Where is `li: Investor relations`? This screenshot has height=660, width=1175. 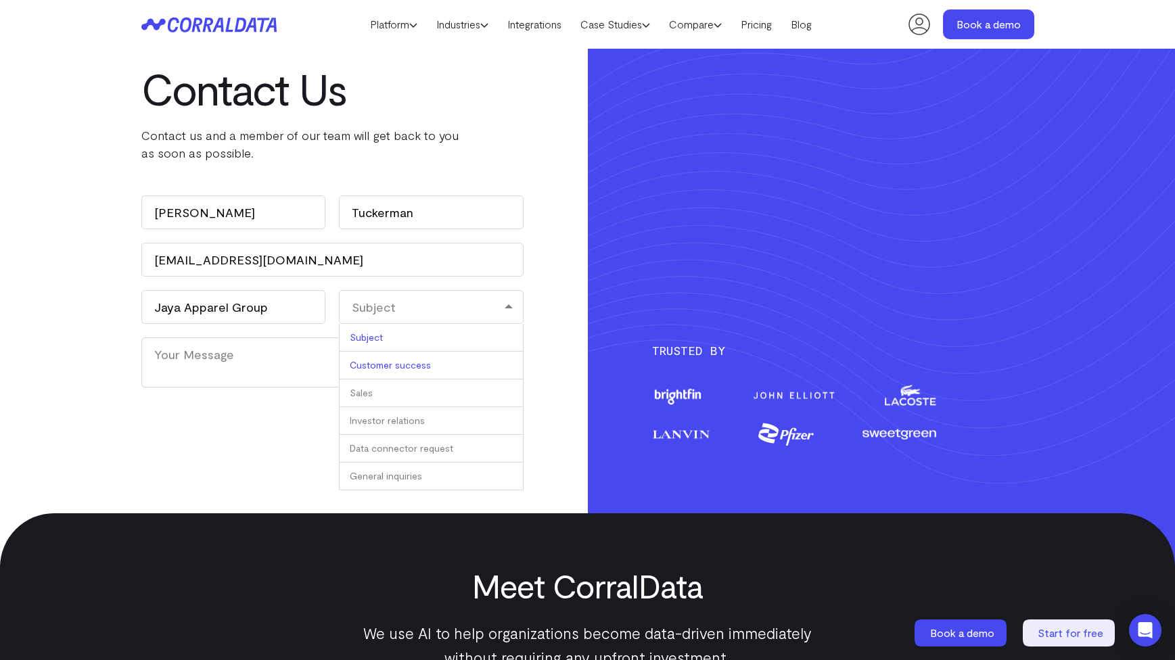
li: Investor relations is located at coordinates (431, 421).